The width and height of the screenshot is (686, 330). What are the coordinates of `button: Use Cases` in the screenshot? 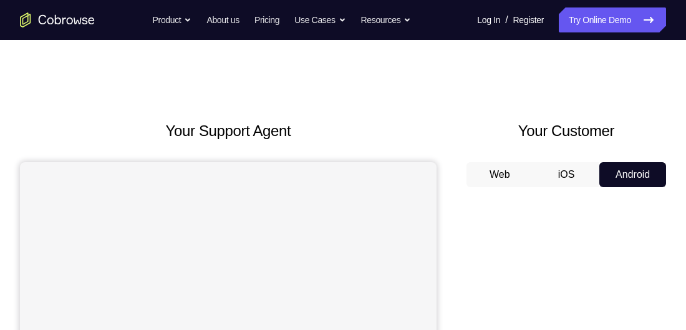 It's located at (320, 20).